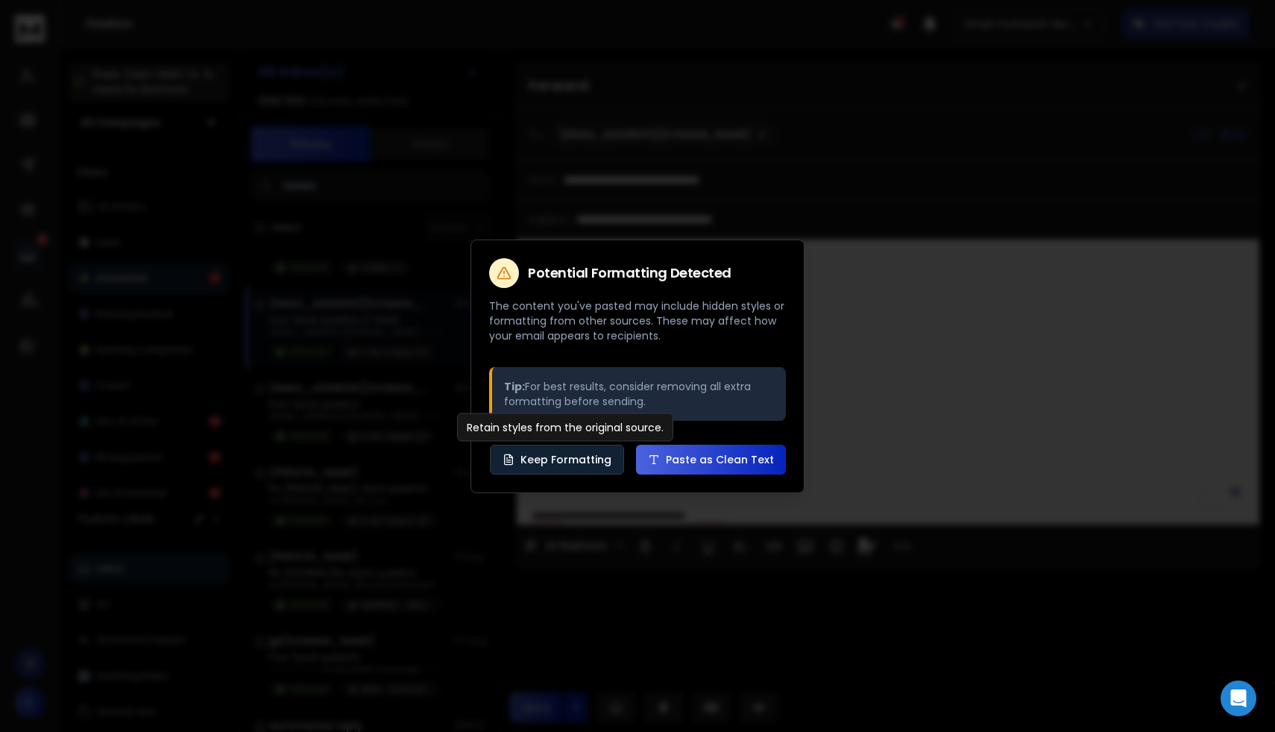 Image resolution: width=1275 pixels, height=732 pixels. What do you see at coordinates (639, 394) in the screenshot?
I see `p: For best results, consider removing all extra formatting before sending.` at bounding box center [639, 394].